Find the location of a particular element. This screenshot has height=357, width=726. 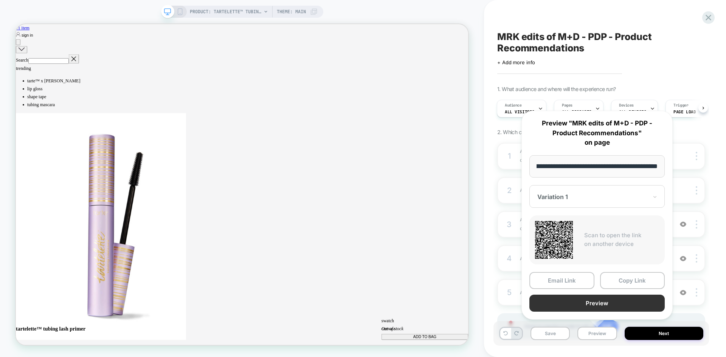

span: 1. What audience and where will the experience run? is located at coordinates (556, 89).